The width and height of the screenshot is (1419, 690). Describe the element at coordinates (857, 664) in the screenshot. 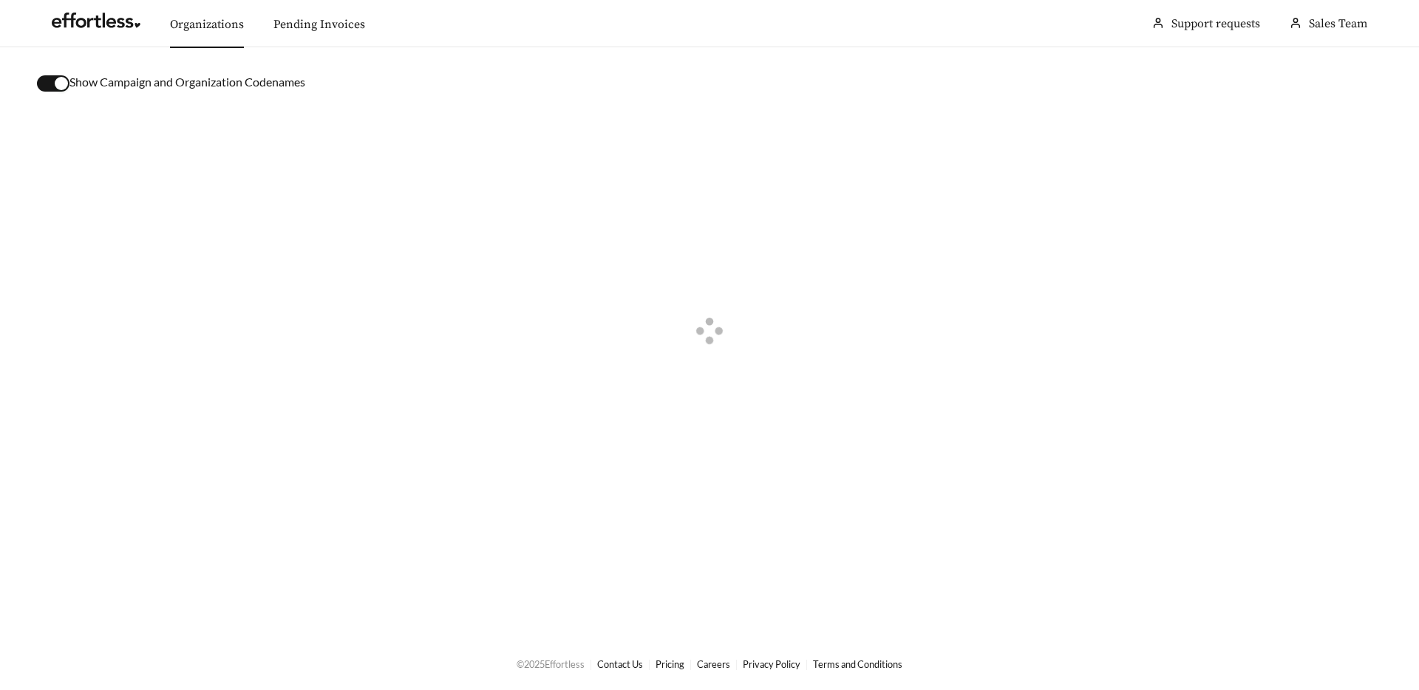

I see `a: Terms and Conditions` at that location.